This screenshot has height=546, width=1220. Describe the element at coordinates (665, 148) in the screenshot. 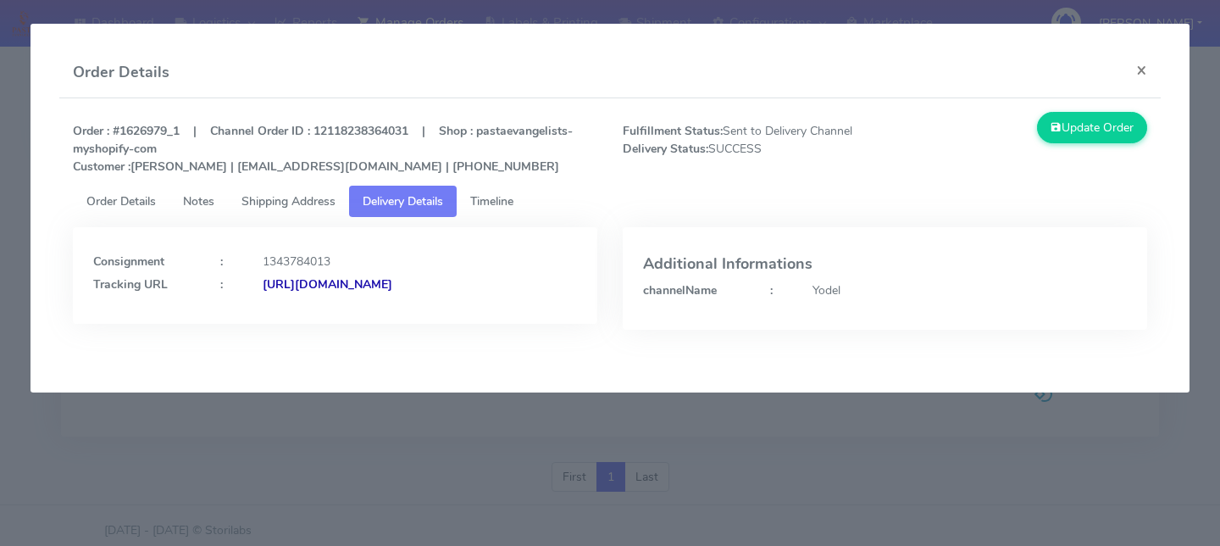

I see `strong: Delivery Status:` at that location.